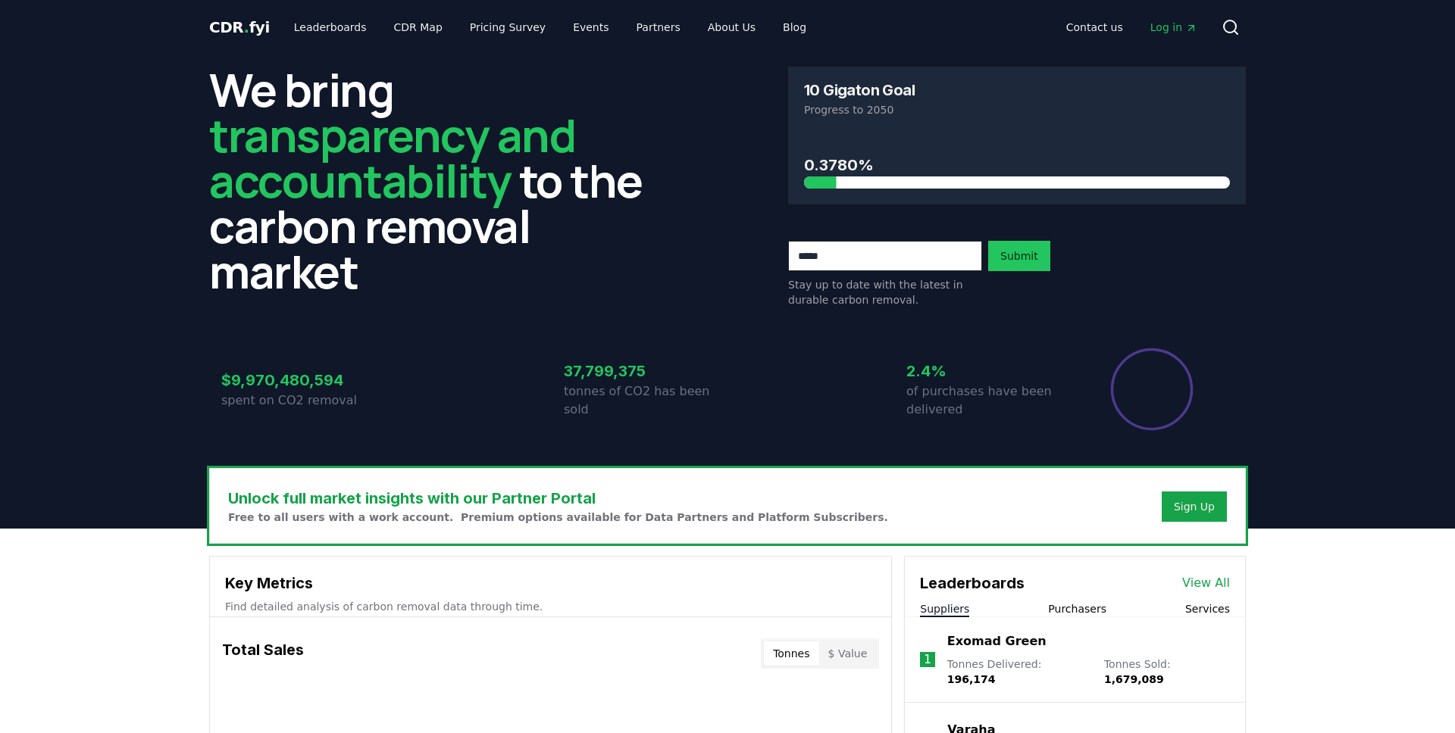 The width and height of the screenshot is (1455, 733). I want to click on p: Stay up to date with the latest in durable carbon removal., so click(885, 292).